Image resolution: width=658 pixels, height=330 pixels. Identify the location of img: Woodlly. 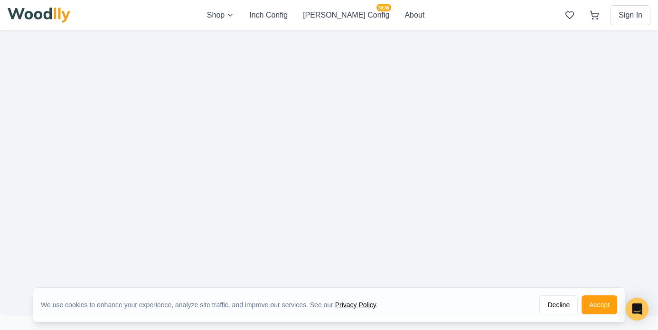
(39, 15).